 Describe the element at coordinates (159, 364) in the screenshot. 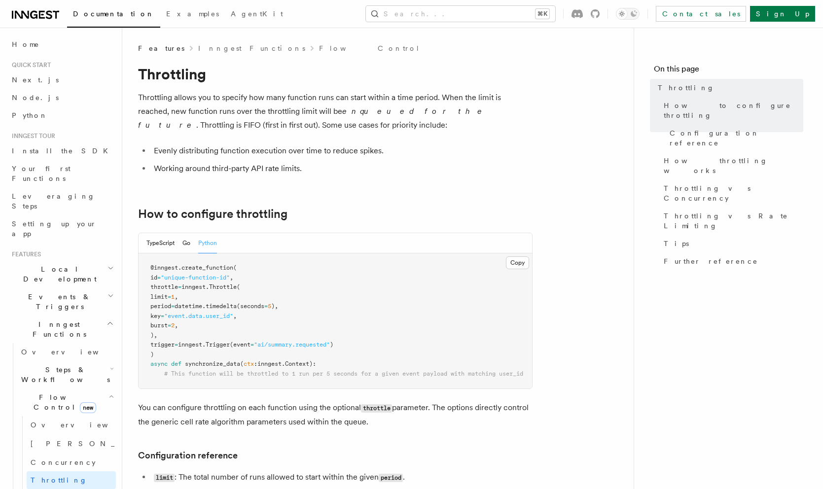

I see `span: async` at that location.